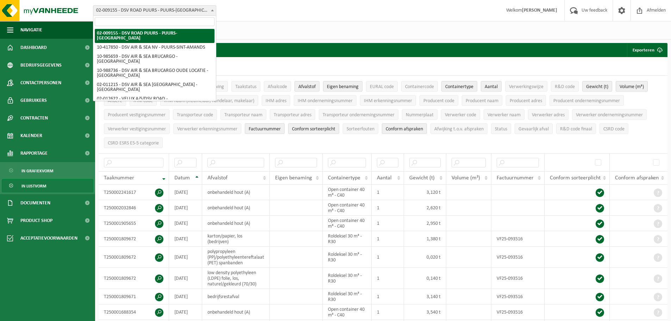  Describe the element at coordinates (34, 118) in the screenshot. I see `span: Contracten` at that location.